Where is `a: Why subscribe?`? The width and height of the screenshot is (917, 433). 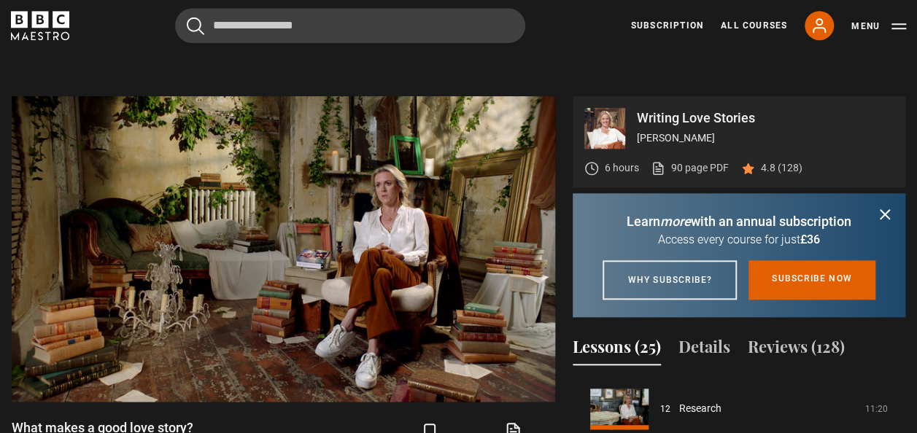
a: Why subscribe? is located at coordinates (670, 280).